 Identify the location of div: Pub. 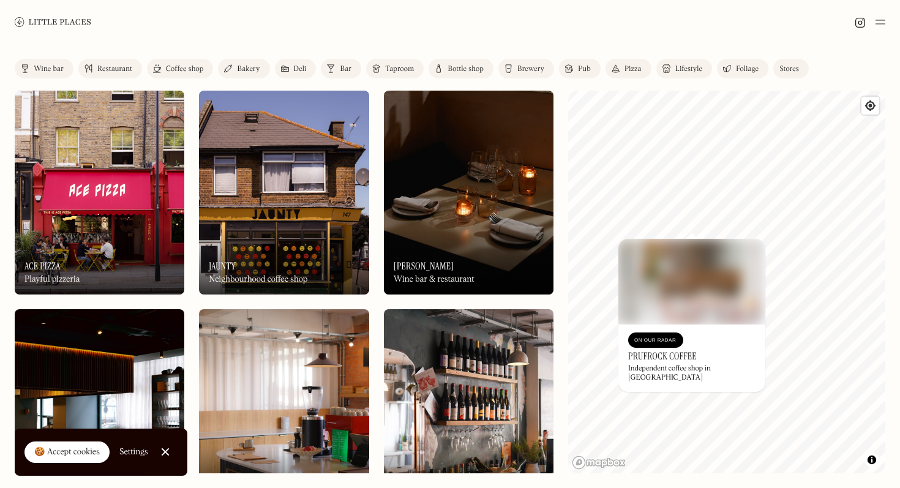
(584, 69).